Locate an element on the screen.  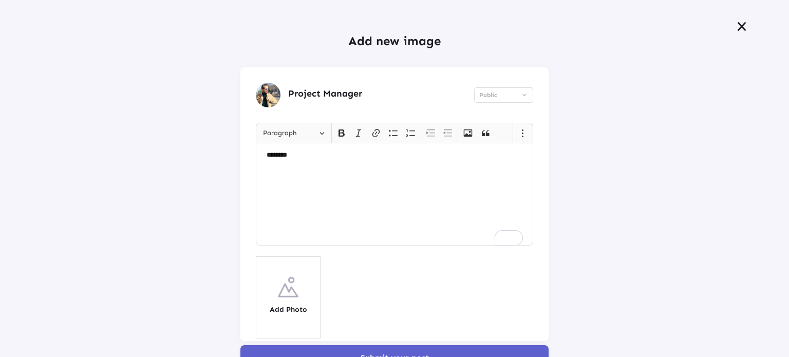
div: Editor toolbar is located at coordinates (394, 132).